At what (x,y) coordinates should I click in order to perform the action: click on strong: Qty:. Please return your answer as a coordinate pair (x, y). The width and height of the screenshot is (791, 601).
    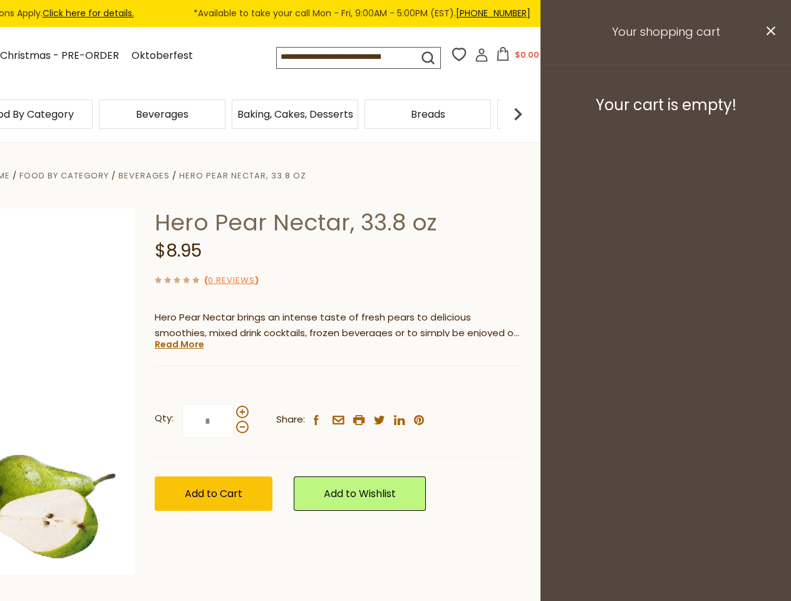
    Looking at the image, I should click on (164, 418).